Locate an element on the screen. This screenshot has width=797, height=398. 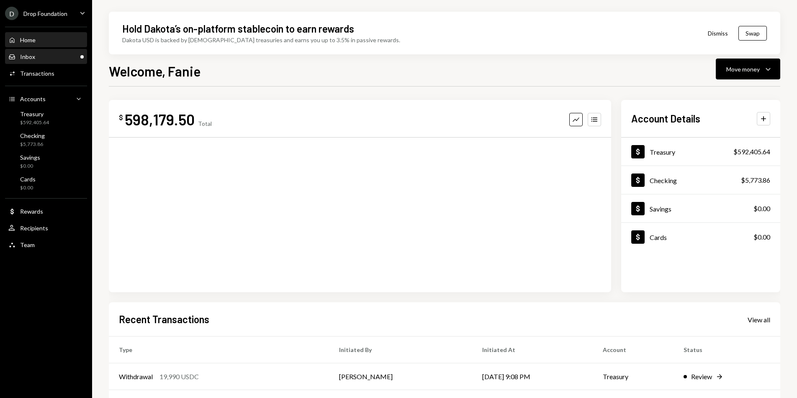
h2: Recent Transactions is located at coordinates (164, 319).